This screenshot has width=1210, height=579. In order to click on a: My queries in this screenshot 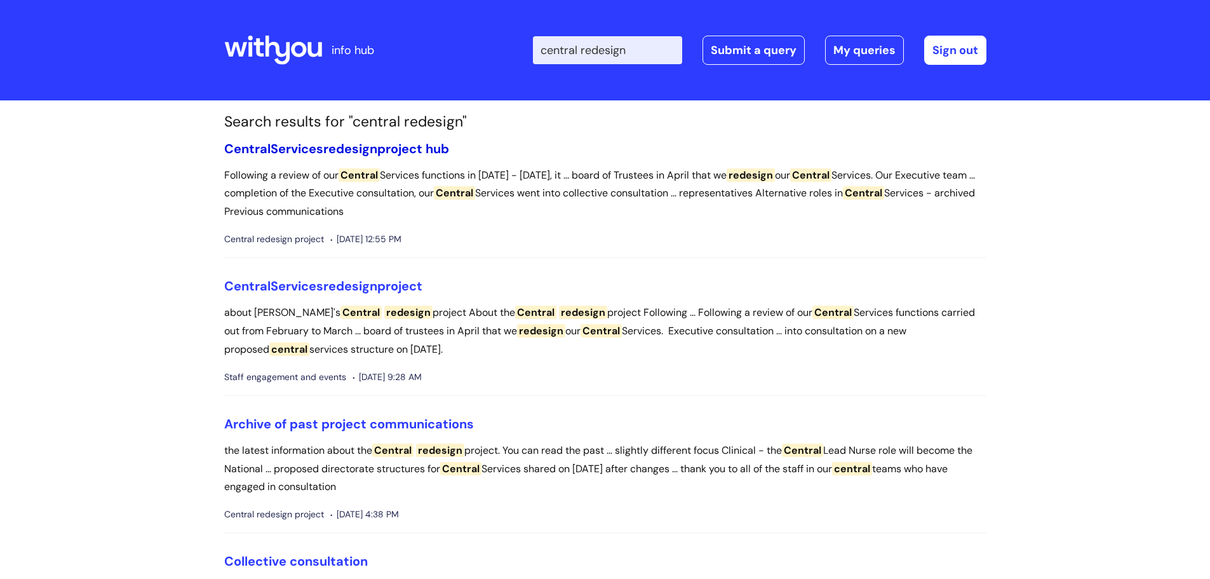, I will do `click(864, 50)`.